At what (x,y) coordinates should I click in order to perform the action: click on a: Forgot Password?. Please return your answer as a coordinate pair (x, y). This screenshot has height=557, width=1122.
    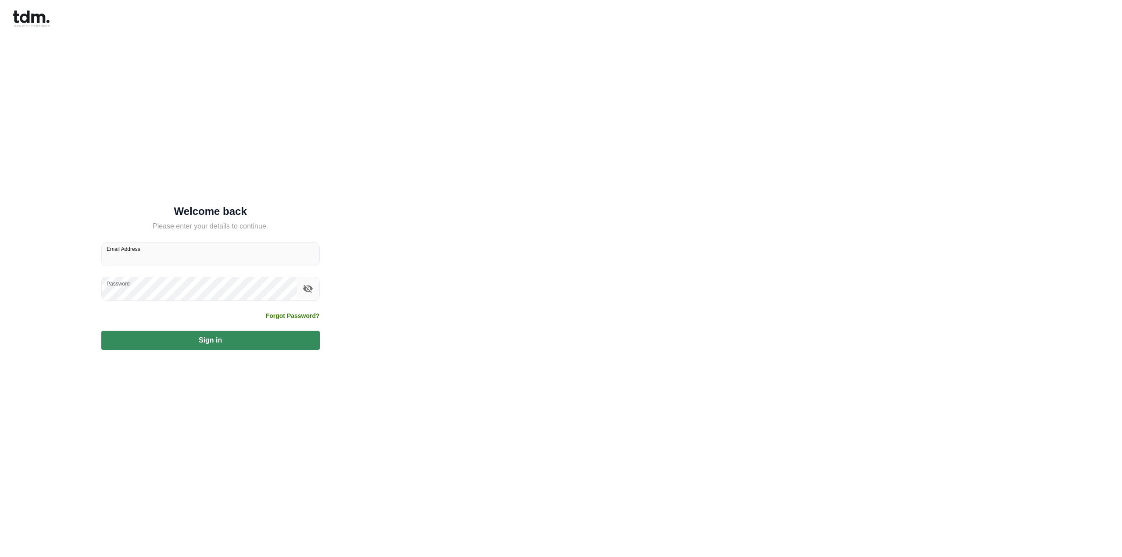
    Looking at the image, I should click on (293, 316).